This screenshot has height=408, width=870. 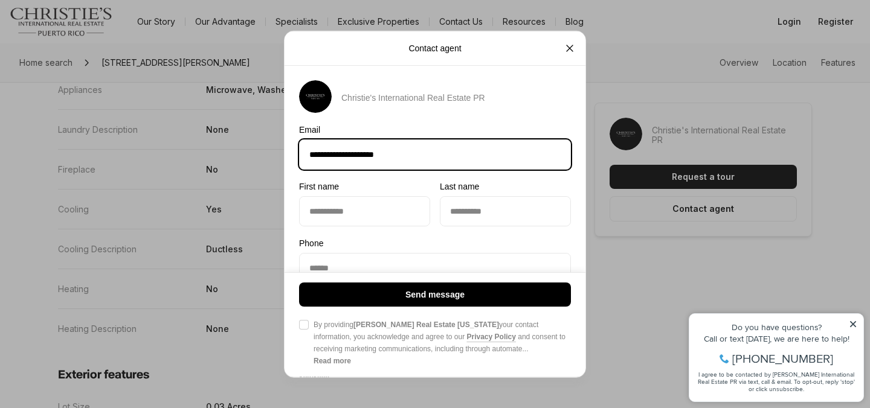 I want to click on p: Christie's International Real Estate PR, so click(x=413, y=98).